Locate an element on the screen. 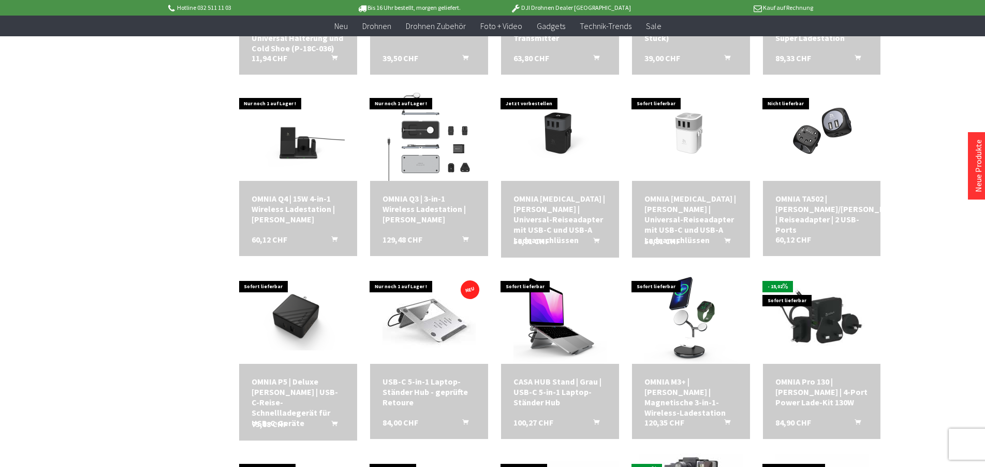 This screenshot has height=467, width=985. a: PGYTECH DJI Osmo Pocket Adapter zu Universal Halterung und Cold Shoe (P-18C-036) 11,94 CHF In den... is located at coordinates (298, 33).